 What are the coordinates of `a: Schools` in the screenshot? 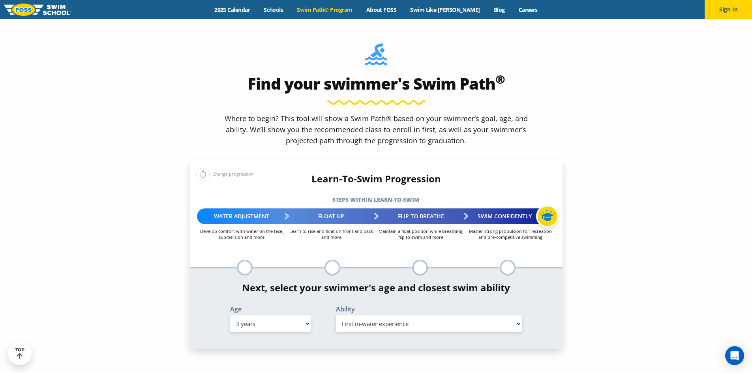 It's located at (274, 9).